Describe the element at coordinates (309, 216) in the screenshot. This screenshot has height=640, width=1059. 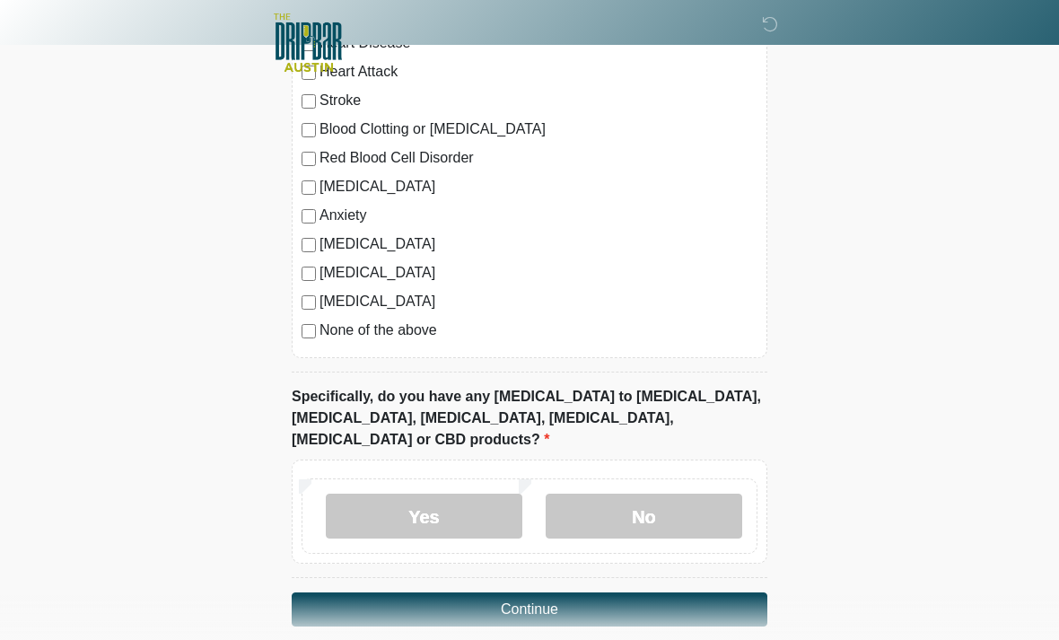
I see `input: Anxiety` at that location.